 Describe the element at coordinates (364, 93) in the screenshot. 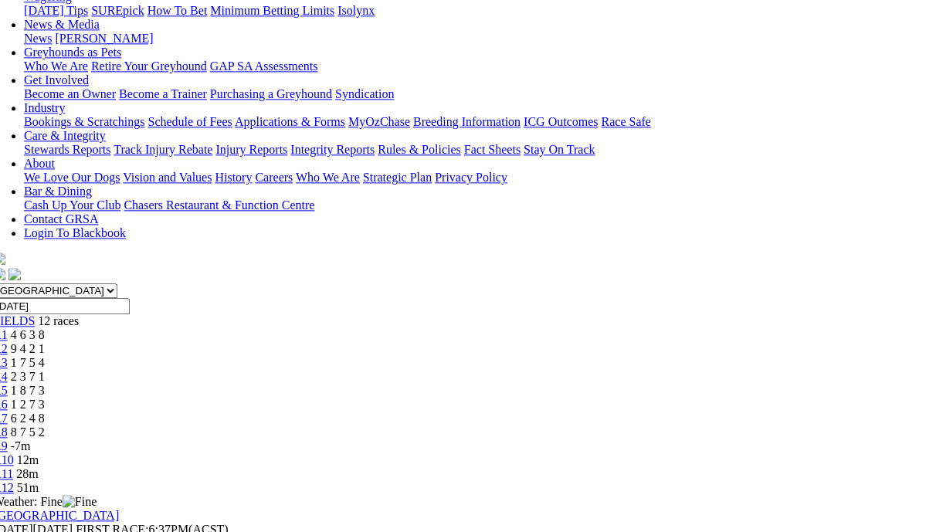

I see `a: Syndication` at that location.